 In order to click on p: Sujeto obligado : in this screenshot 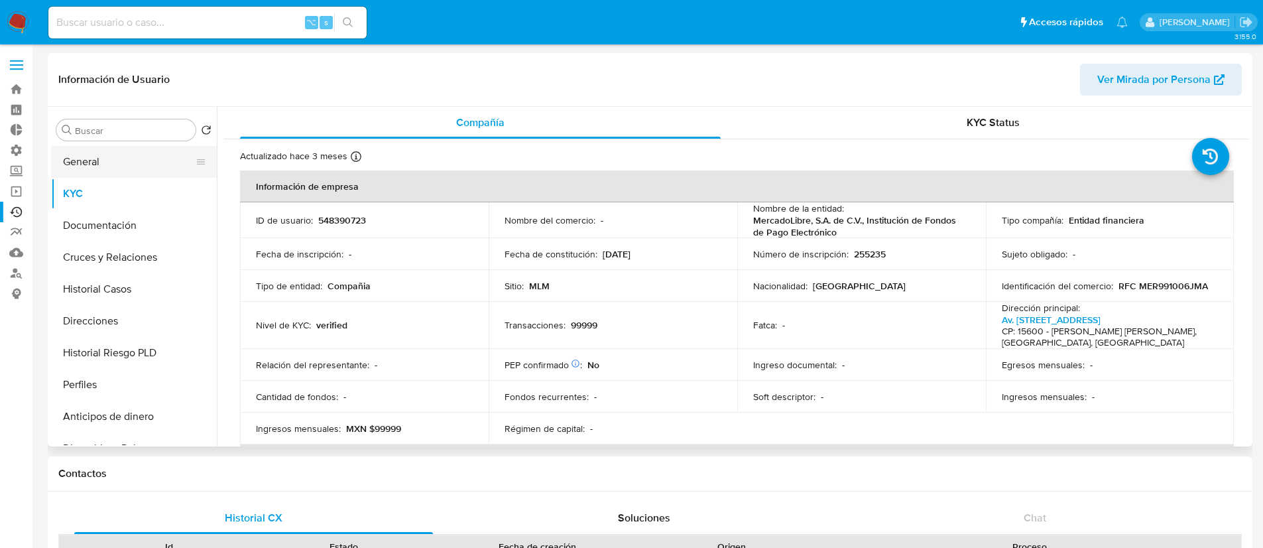, I will do `click(1034, 254)`.